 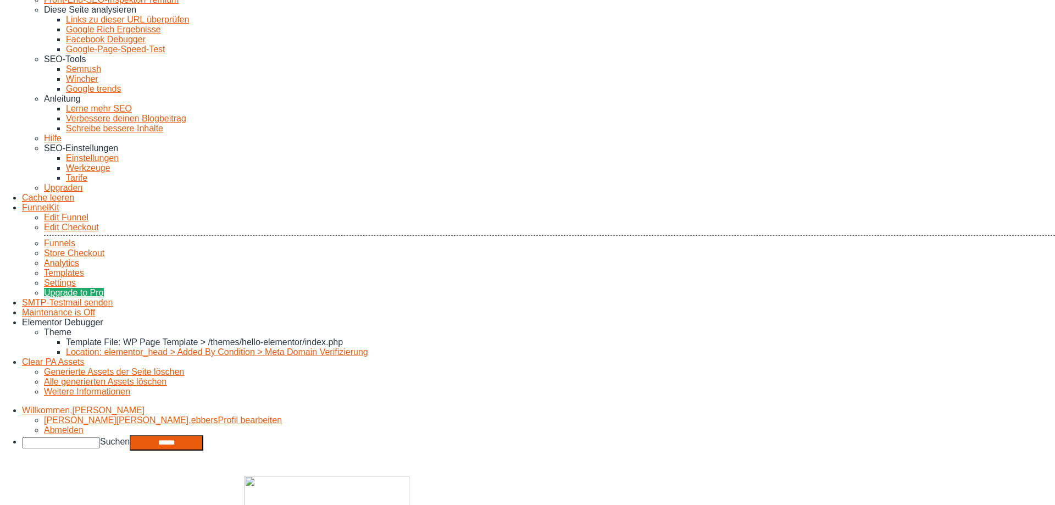 I want to click on a: Lerne mehr SEO, so click(x=99, y=108).